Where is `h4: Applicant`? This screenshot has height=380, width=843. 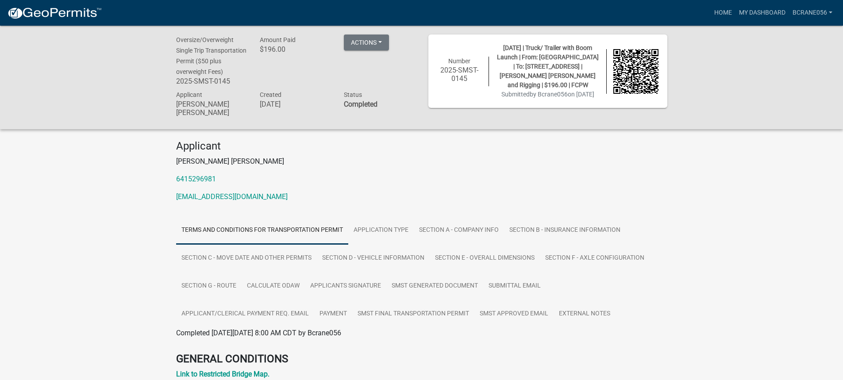 h4: Applicant is located at coordinates (422, 146).